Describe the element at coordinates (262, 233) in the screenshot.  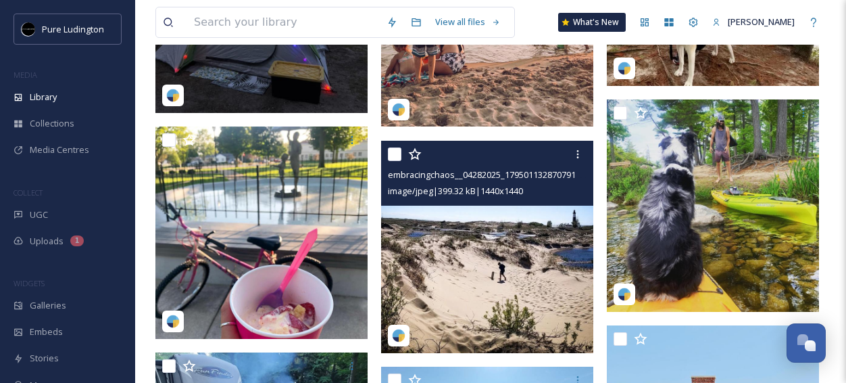
I see `img: evettepriemer_04282025_17887155277647958.jpg` at that location.